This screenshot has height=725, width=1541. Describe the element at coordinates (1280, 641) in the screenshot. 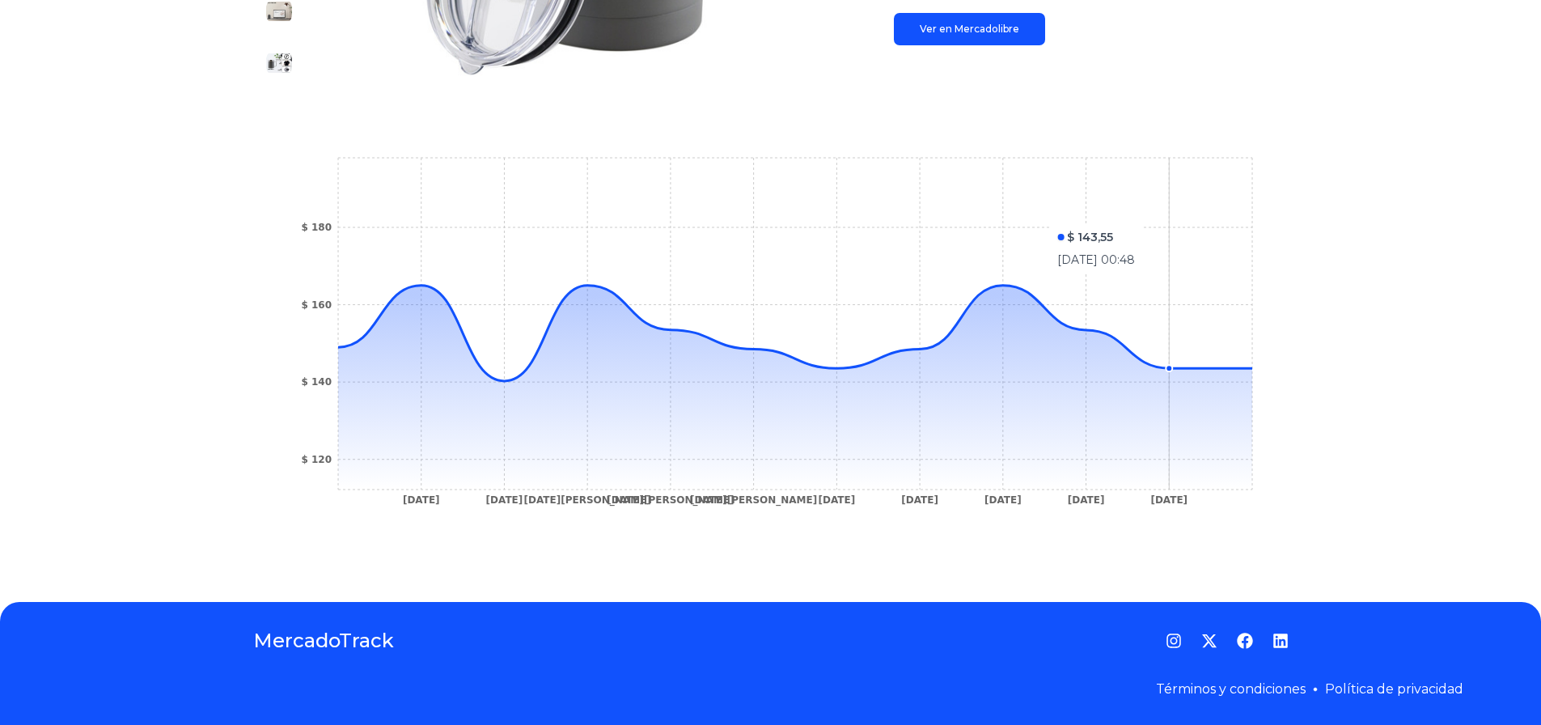

I see `a: LinkedIn` at that location.